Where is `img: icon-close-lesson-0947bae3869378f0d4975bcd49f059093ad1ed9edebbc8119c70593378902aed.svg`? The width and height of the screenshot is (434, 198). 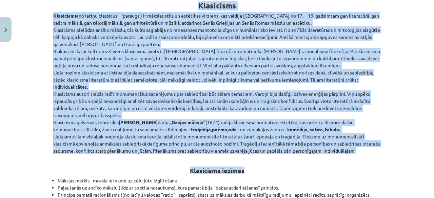
img: icon-close-lesson-0947bae3869378f0d4975bcd49f059093ad1ed9edebbc8119c70593378902aed.svg is located at coordinates (6, 30).